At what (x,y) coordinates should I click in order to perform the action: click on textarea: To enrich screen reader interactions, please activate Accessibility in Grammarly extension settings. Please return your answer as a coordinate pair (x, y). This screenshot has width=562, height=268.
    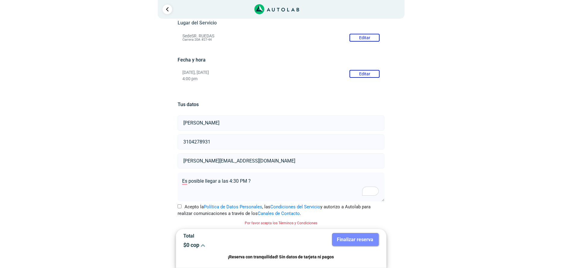
    Looking at the image, I should click on (281, 187).